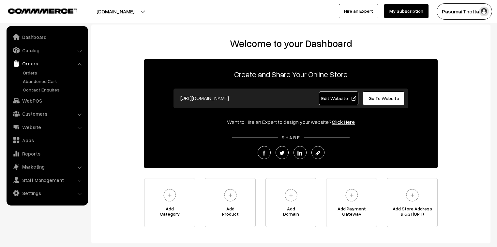 The image size is (497, 247). What do you see at coordinates (47, 114) in the screenshot?
I see `a: Customers` at bounding box center [47, 114].